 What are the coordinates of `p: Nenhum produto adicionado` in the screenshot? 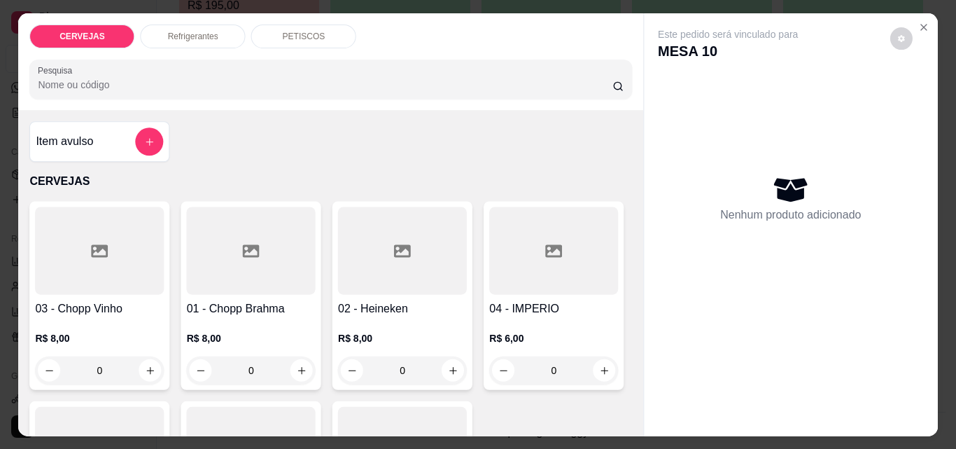 It's located at (790, 215).